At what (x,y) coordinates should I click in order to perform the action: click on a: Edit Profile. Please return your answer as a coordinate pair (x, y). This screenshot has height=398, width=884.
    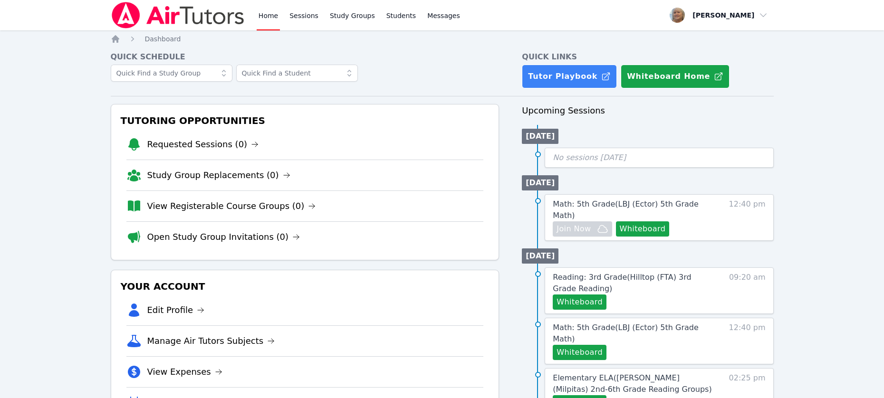
    Looking at the image, I should click on (176, 310).